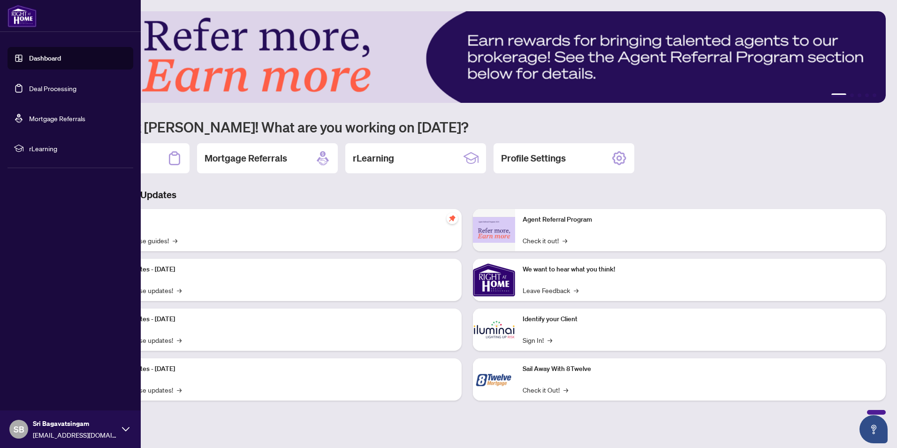 Image resolution: width=897 pixels, height=448 pixels. What do you see at coordinates (874, 429) in the screenshot?
I see `button: Open asap` at bounding box center [874, 429].